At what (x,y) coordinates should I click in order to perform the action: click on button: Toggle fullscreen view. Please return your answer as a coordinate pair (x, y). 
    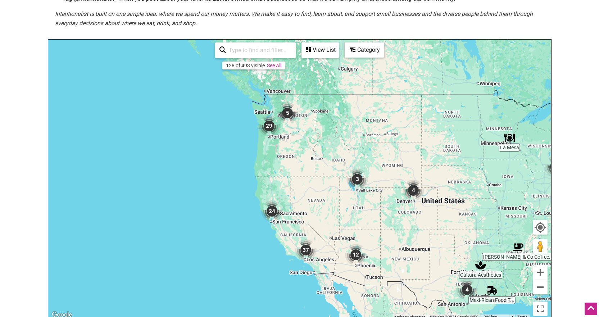
    Looking at the image, I should click on (540, 309).